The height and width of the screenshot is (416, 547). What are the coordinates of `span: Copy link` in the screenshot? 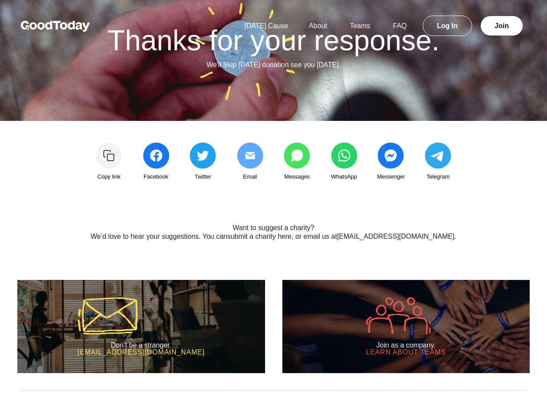 It's located at (109, 177).